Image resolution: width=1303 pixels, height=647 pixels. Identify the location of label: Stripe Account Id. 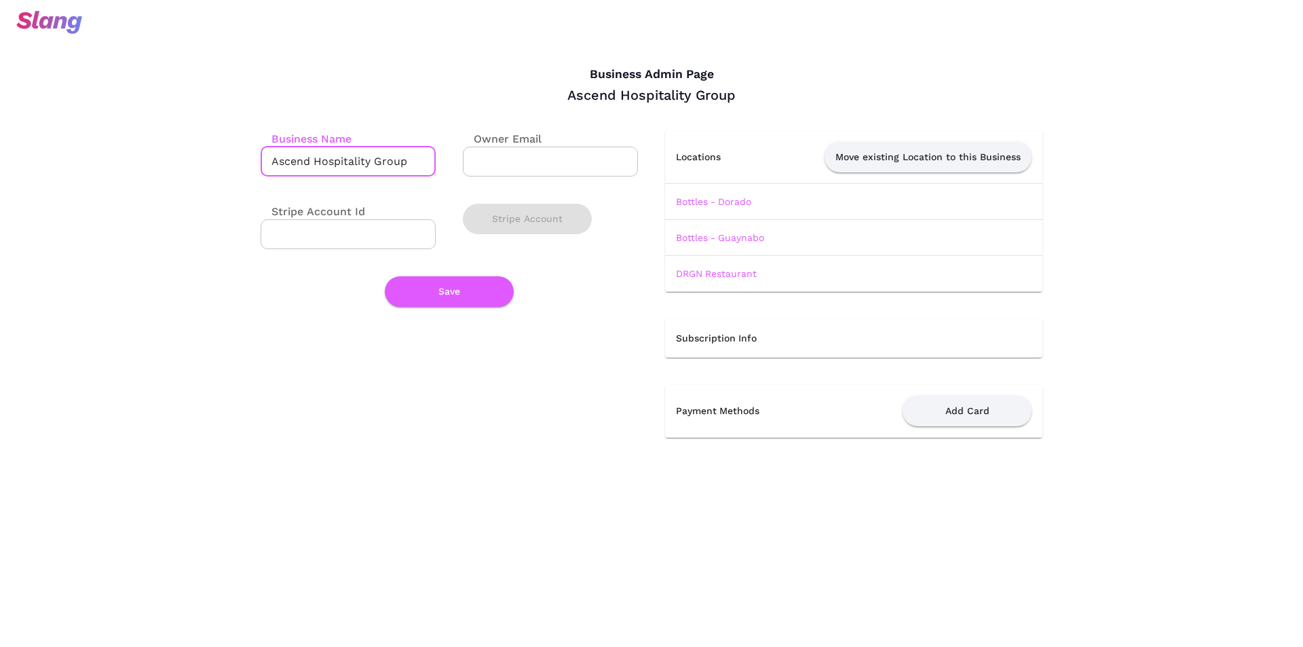
(313, 211).